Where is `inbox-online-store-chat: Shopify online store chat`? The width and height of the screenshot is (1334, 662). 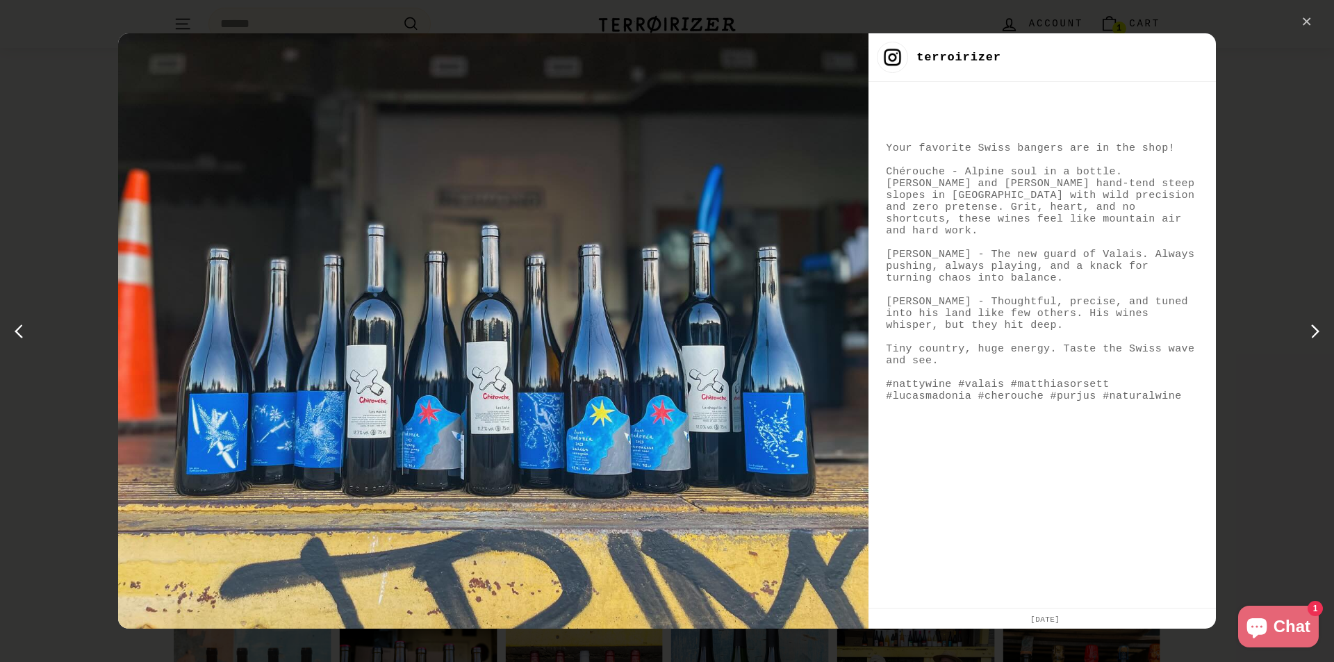 inbox-online-store-chat: Shopify online store chat is located at coordinates (1278, 628).